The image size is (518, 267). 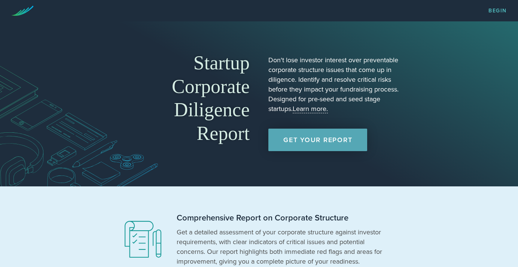 What do you see at coordinates (335, 84) in the screenshot?
I see `p: Don't lose investor interest over preventable corporate structure issues that come up in diligenc...` at bounding box center [335, 84].